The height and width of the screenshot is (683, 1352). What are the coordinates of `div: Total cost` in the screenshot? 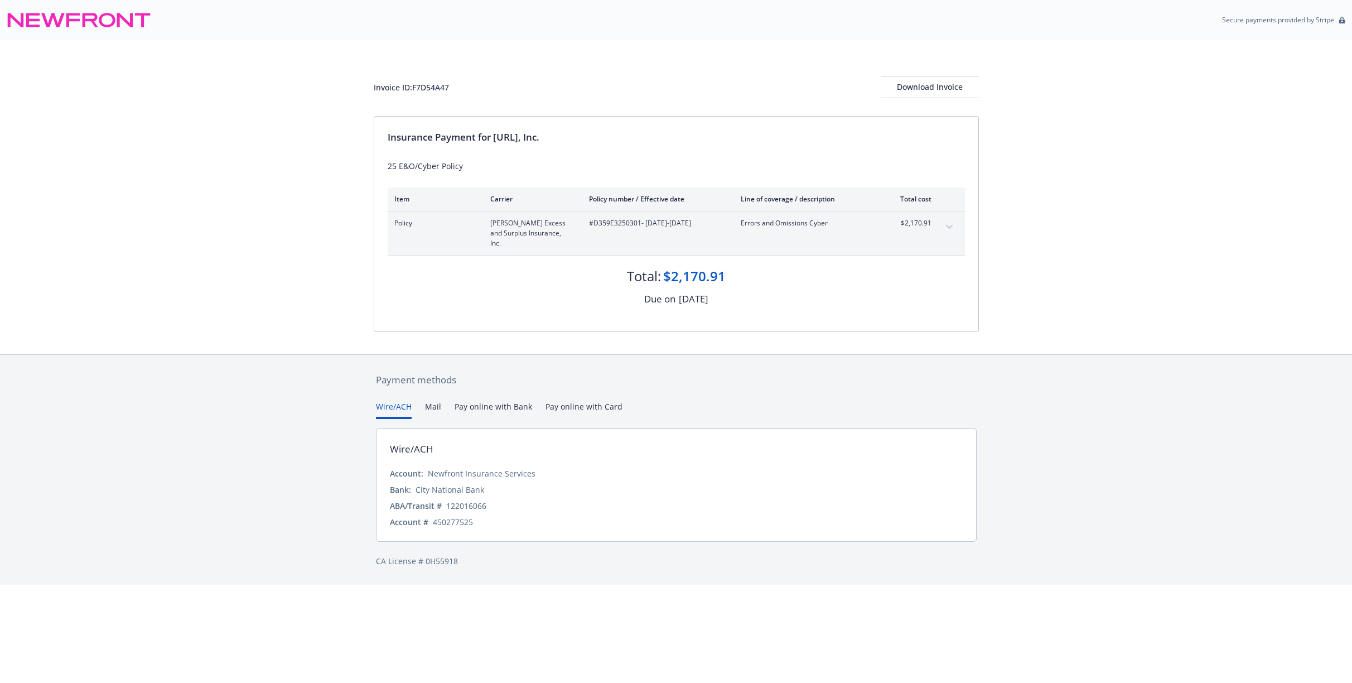 It's located at (911, 199).